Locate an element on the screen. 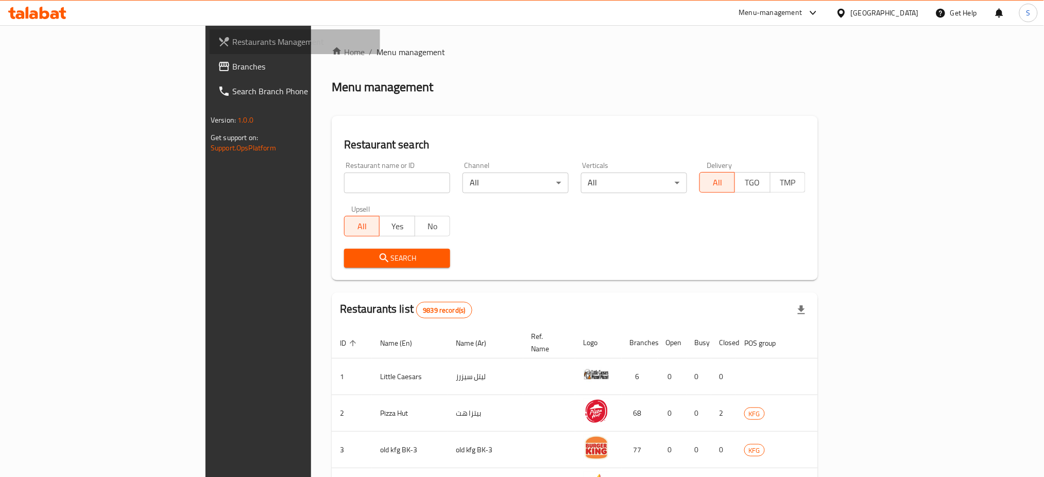 This screenshot has width=1044, height=477. img: old kfg BK-3 is located at coordinates (596, 448).